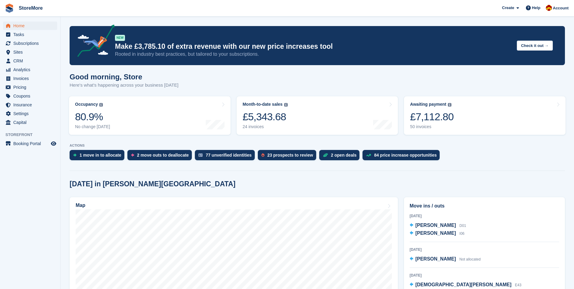  What do you see at coordinates (325, 155) in the screenshot?
I see `img: deal-1b604bf984904fb50ccaf53a9ad4b4a5d6e5aea283cecdc64d6e3604feb123c2.svg` at bounding box center [325, 155].